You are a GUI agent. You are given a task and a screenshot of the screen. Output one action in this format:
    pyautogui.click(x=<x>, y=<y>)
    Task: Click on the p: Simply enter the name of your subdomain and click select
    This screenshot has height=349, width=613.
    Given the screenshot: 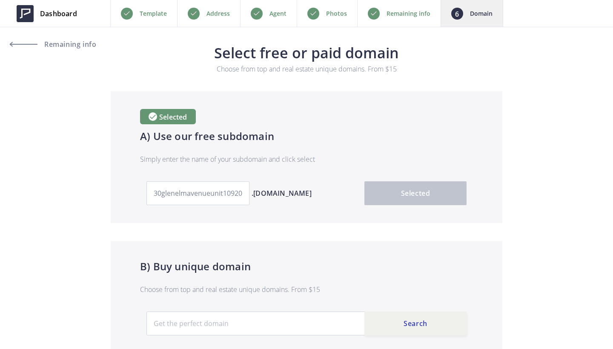 What is the action you would take?
    pyautogui.click(x=306, y=159)
    